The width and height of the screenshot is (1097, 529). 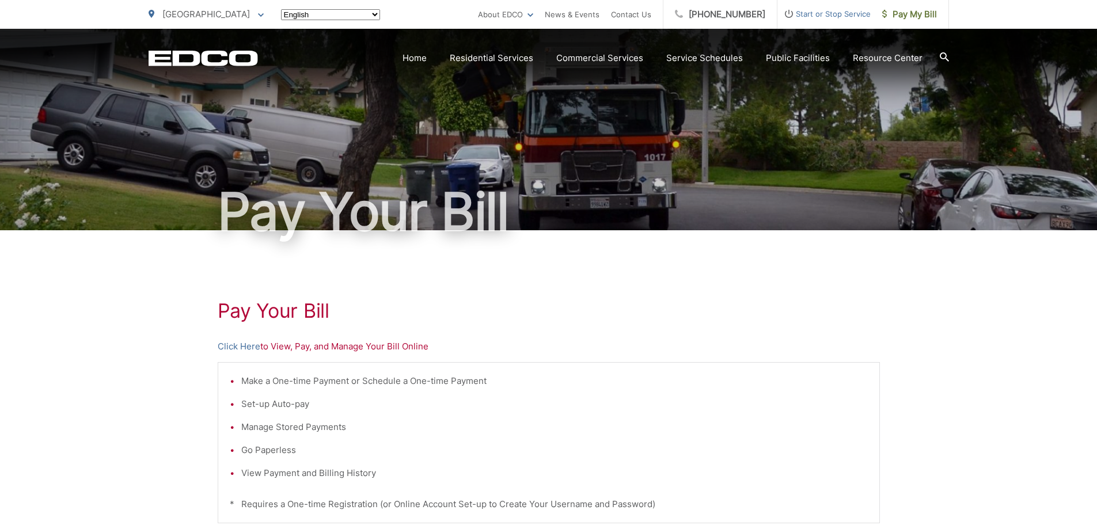 I want to click on li: Manage Stored Payments, so click(x=554, y=427).